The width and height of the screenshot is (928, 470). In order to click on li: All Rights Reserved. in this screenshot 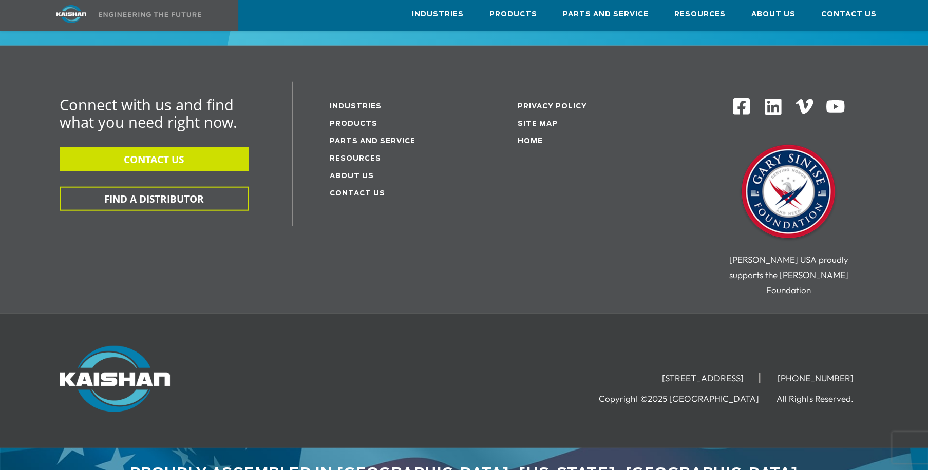, I will do `click(823, 399)`.